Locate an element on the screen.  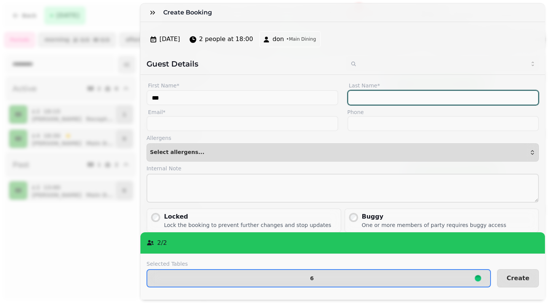
button: 6 is located at coordinates (319, 279).